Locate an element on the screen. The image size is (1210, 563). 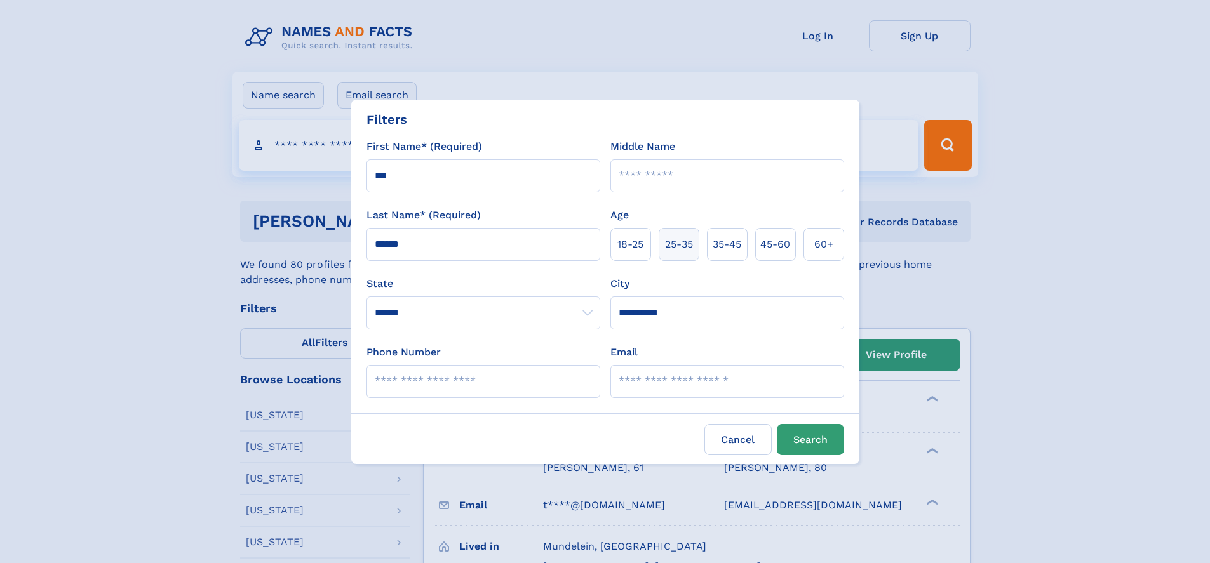
label: First Name* (Required) is located at coordinates (424, 147).